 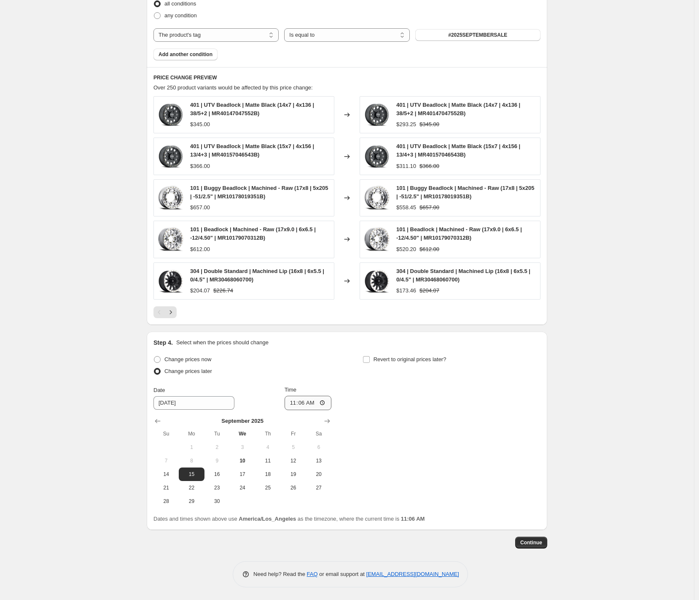 What do you see at coordinates (217, 460) in the screenshot?
I see `button: Tuesday September 9 2025` at bounding box center [217, 460].